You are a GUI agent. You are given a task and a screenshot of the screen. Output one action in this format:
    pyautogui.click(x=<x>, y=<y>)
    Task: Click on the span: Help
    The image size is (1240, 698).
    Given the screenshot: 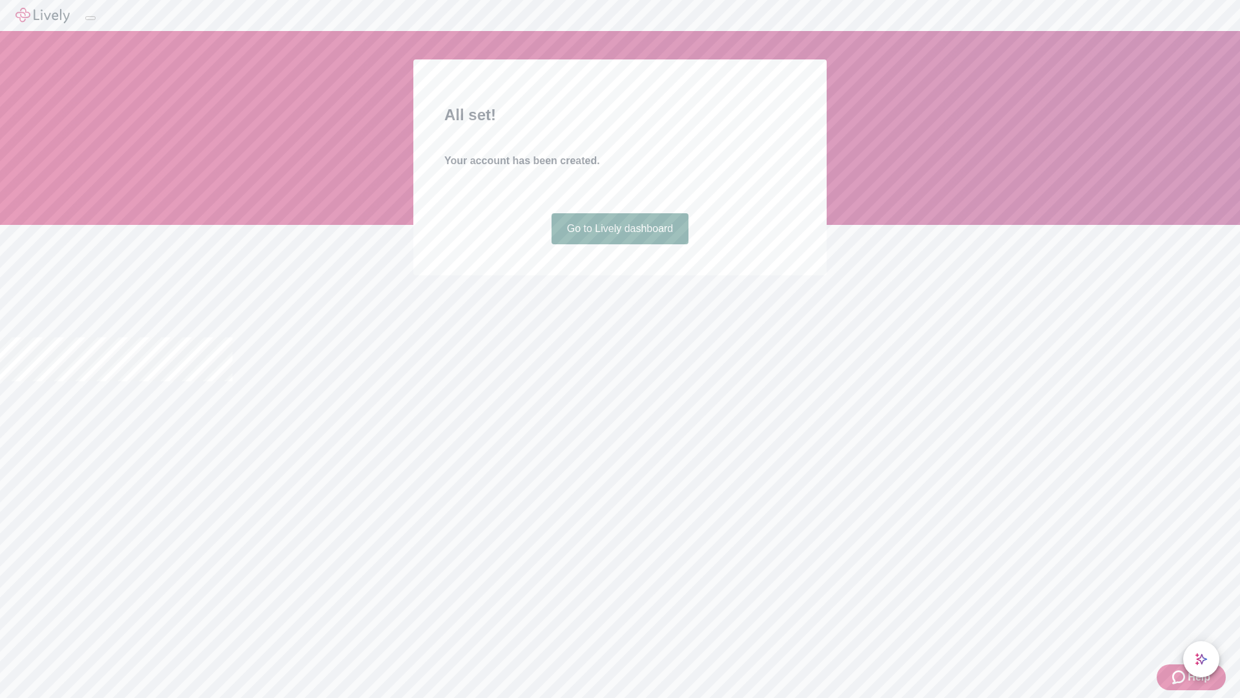 What is the action you would take?
    pyautogui.click(x=1199, y=677)
    